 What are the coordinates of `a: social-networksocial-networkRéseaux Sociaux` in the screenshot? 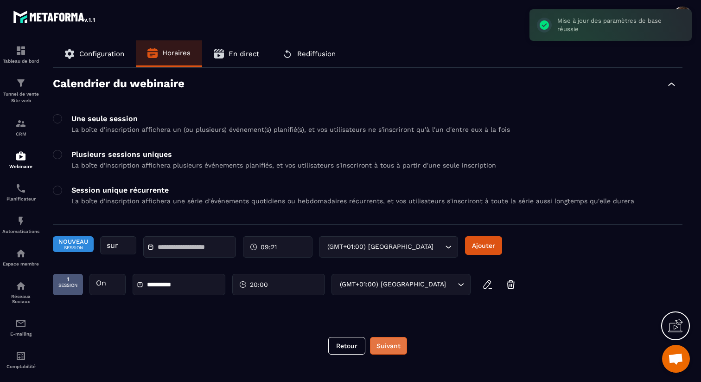 It's located at (21, 292).